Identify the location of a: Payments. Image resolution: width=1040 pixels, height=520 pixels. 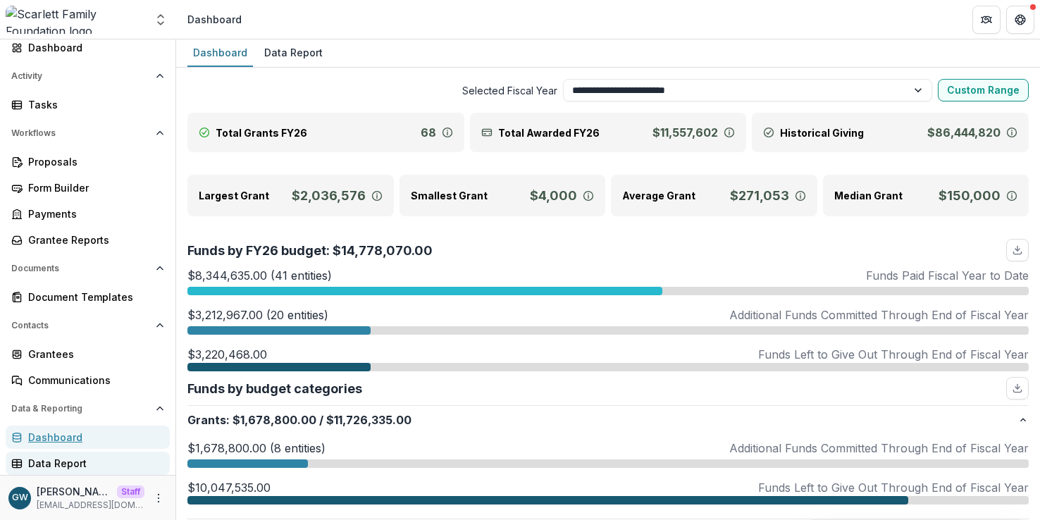
(87, 213).